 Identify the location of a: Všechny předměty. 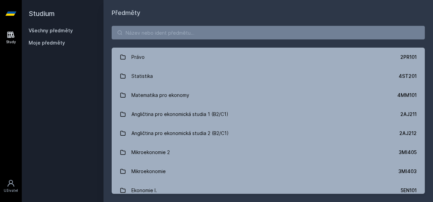
(51, 30).